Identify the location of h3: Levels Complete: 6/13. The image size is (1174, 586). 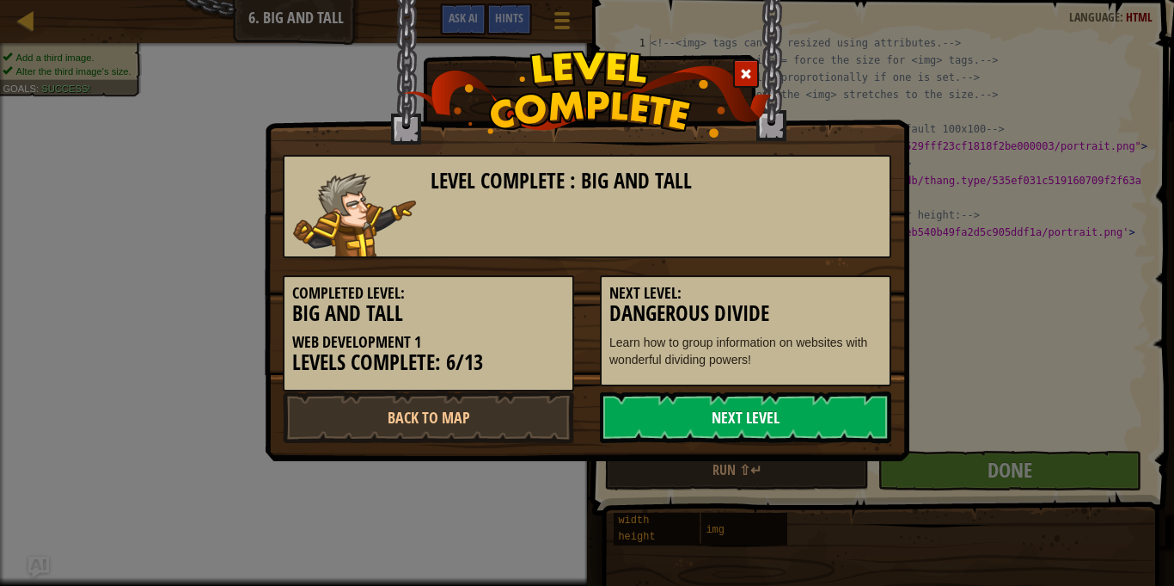
(428, 362).